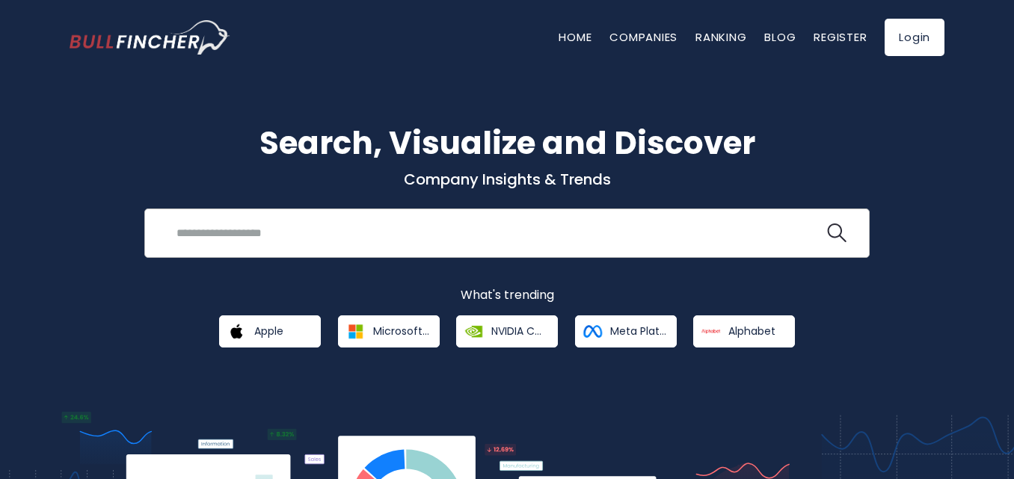 This screenshot has height=479, width=1014. I want to click on span: NVIDIA Corporation, so click(519, 331).